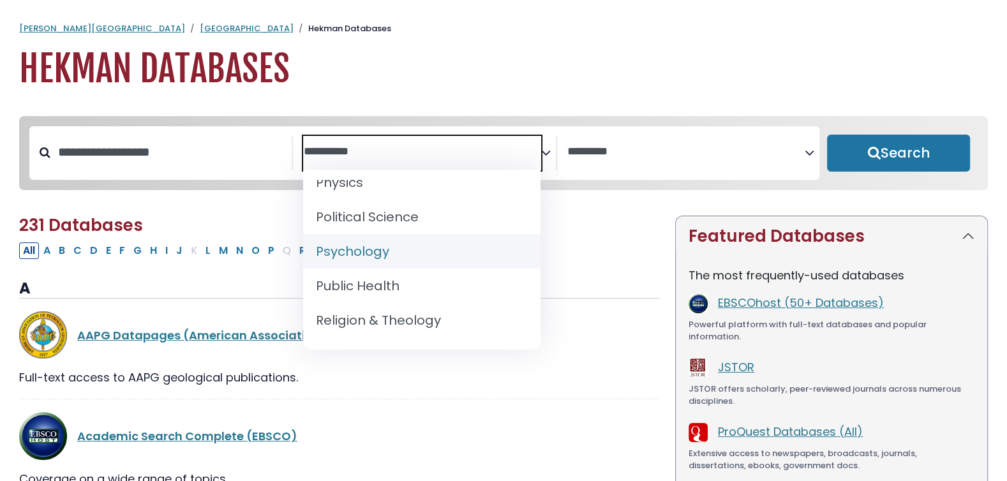 Image resolution: width=1007 pixels, height=481 pixels. I want to click on li: Psychology, so click(422, 252).